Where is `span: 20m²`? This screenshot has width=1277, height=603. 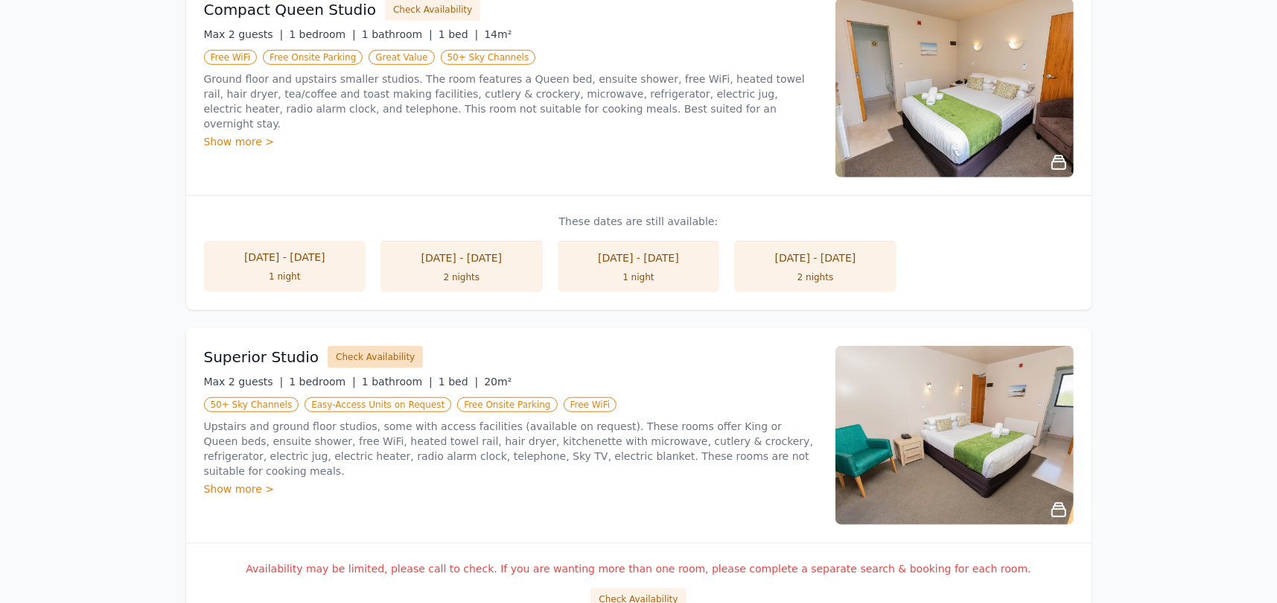
span: 20m² is located at coordinates (498, 381).